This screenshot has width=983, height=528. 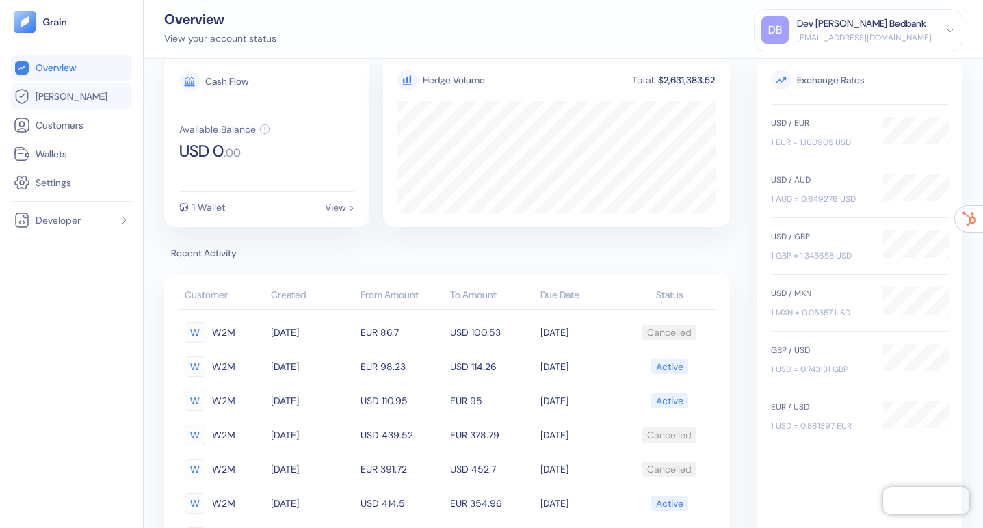 What do you see at coordinates (820, 199) in the screenshot?
I see `div: 1 AUD = 0.649276 USD` at bounding box center [820, 199].